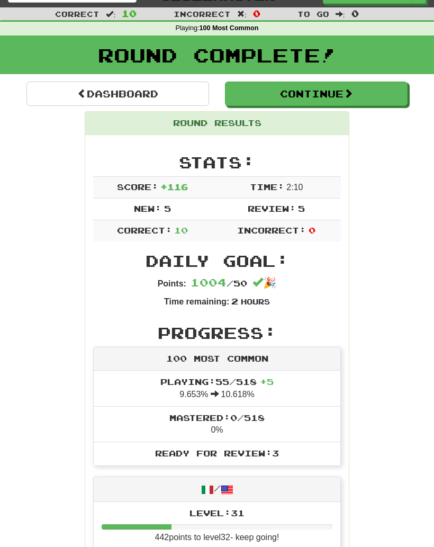  What do you see at coordinates (294, 187) in the screenshot?
I see `span: 2 : 10` at bounding box center [294, 187].